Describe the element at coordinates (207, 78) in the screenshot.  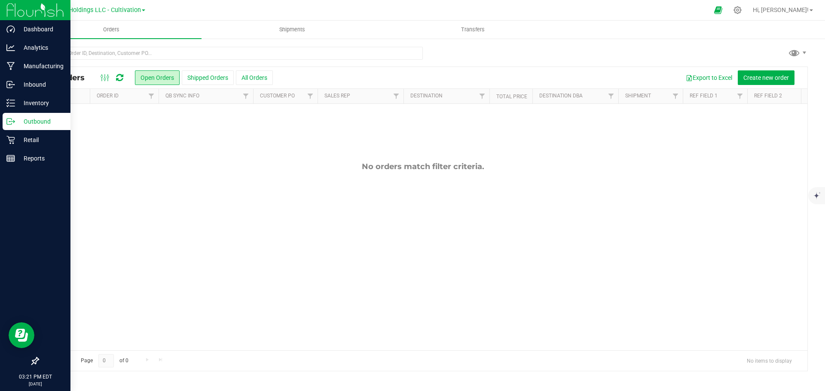
I see `button: Shipped Orders` at that location.